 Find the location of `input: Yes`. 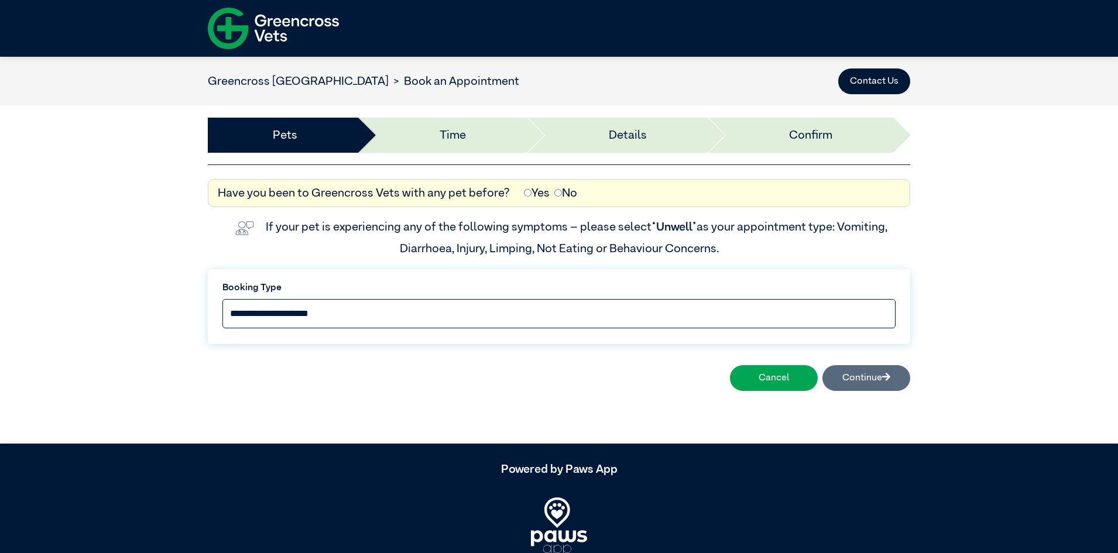

input: Yes is located at coordinates (527, 192).